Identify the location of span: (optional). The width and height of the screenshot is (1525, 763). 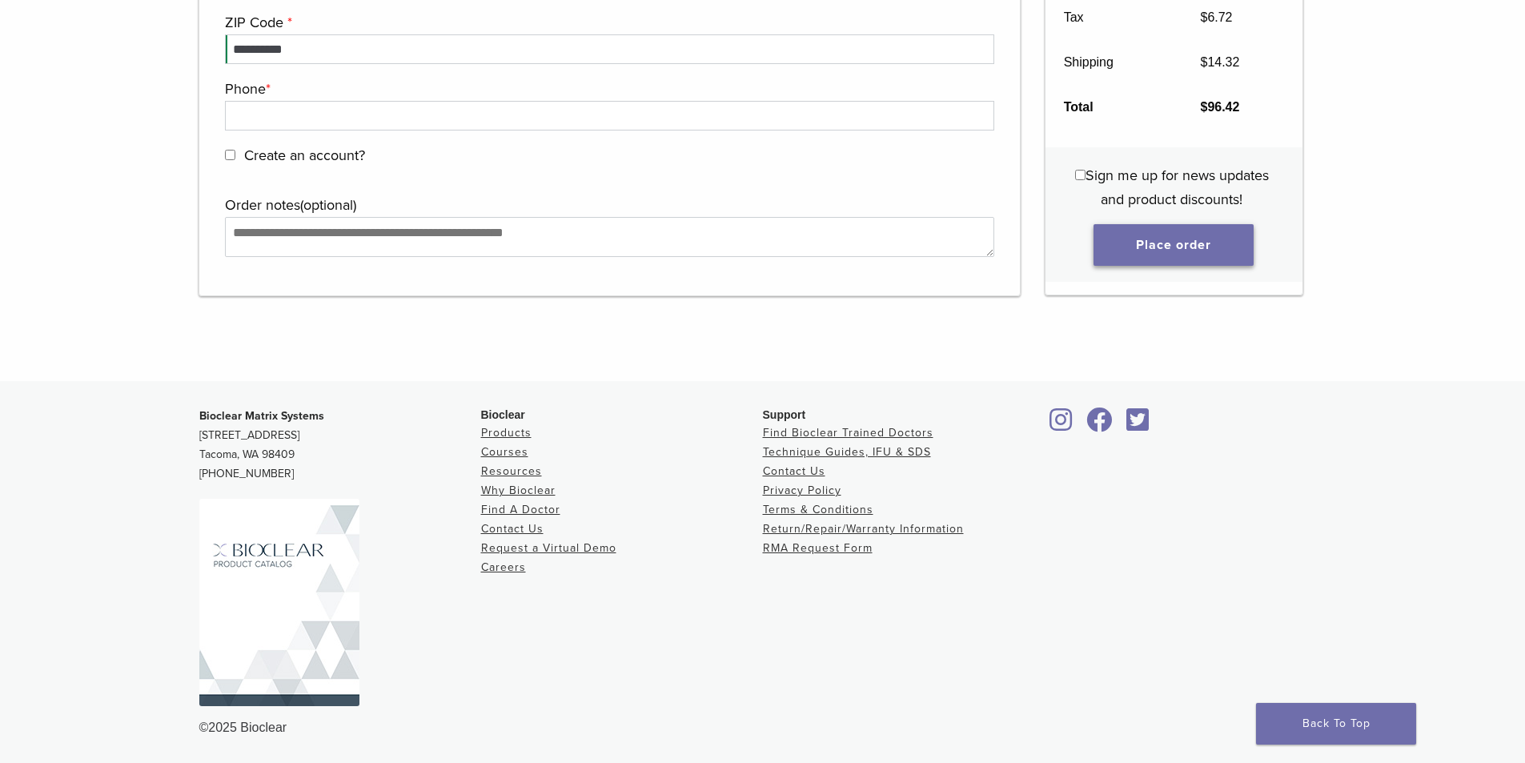
(328, 205).